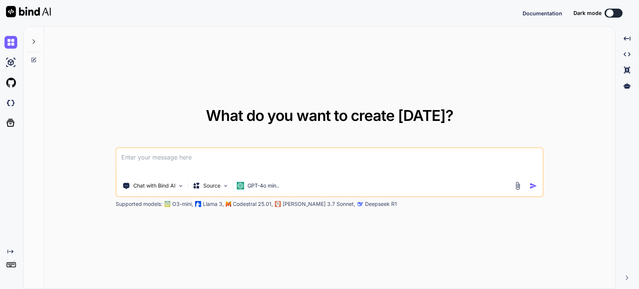 The width and height of the screenshot is (639, 289). Describe the element at coordinates (226, 186) in the screenshot. I see `img: Pick Models` at that location.